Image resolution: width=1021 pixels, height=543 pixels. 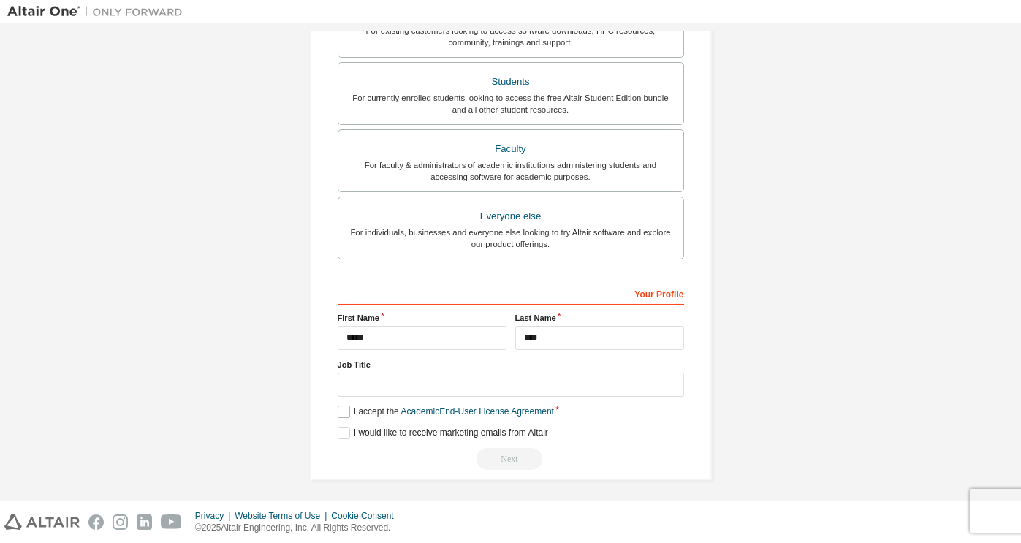 What do you see at coordinates (299, 528) in the screenshot?
I see `p: © 2025 Altair Engineering, Inc. All Rights Reserved.` at bounding box center [299, 528].